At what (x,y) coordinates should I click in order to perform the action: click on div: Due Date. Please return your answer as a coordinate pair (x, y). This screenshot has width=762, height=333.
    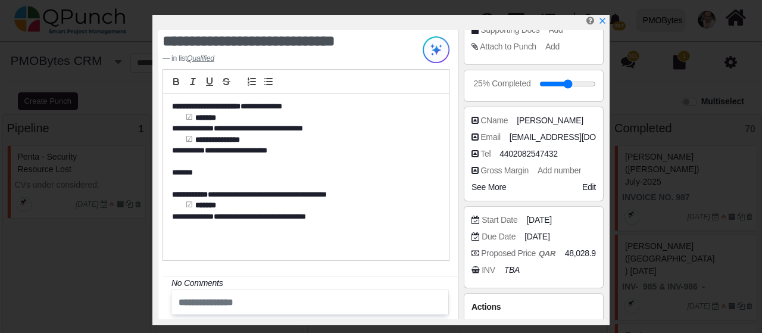
    Looking at the image, I should click on (498, 236).